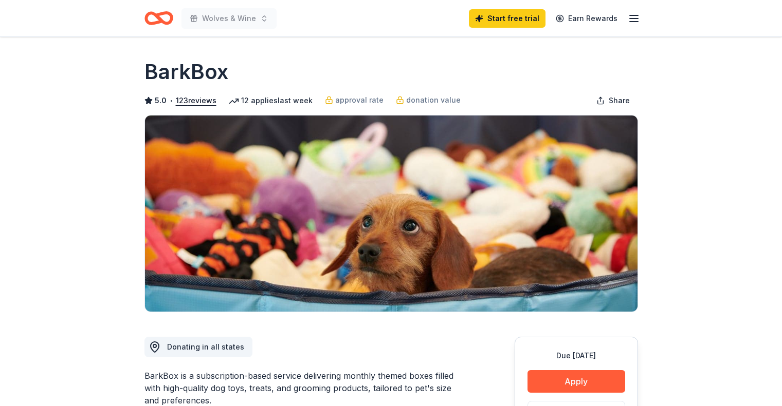 This screenshot has height=406, width=782. What do you see at coordinates (270, 101) in the screenshot?
I see `div: 12 applies last week` at bounding box center [270, 101].